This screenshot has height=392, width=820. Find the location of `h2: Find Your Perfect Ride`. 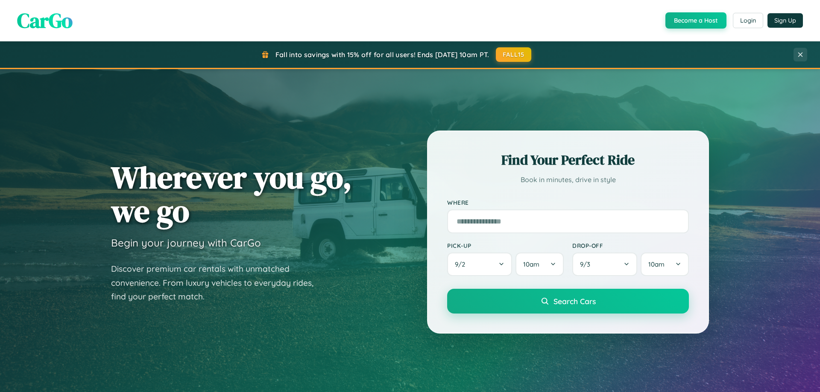

h2: Find Your Perfect Ride is located at coordinates (568, 160).